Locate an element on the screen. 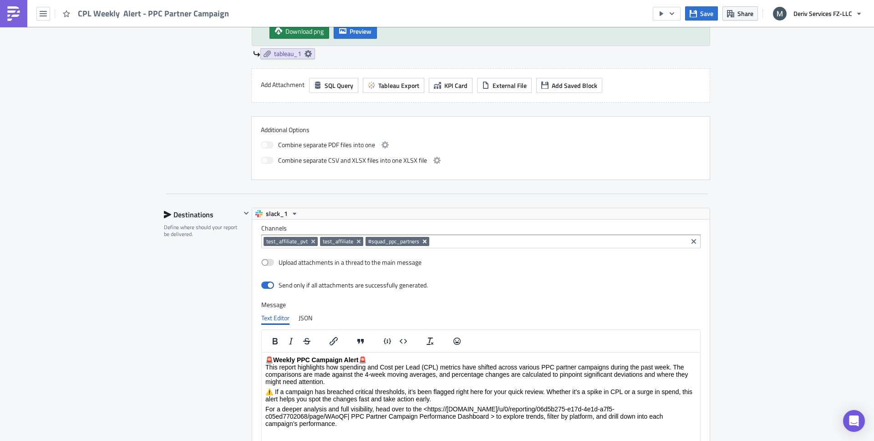  span: Download png is located at coordinates (305, 31).